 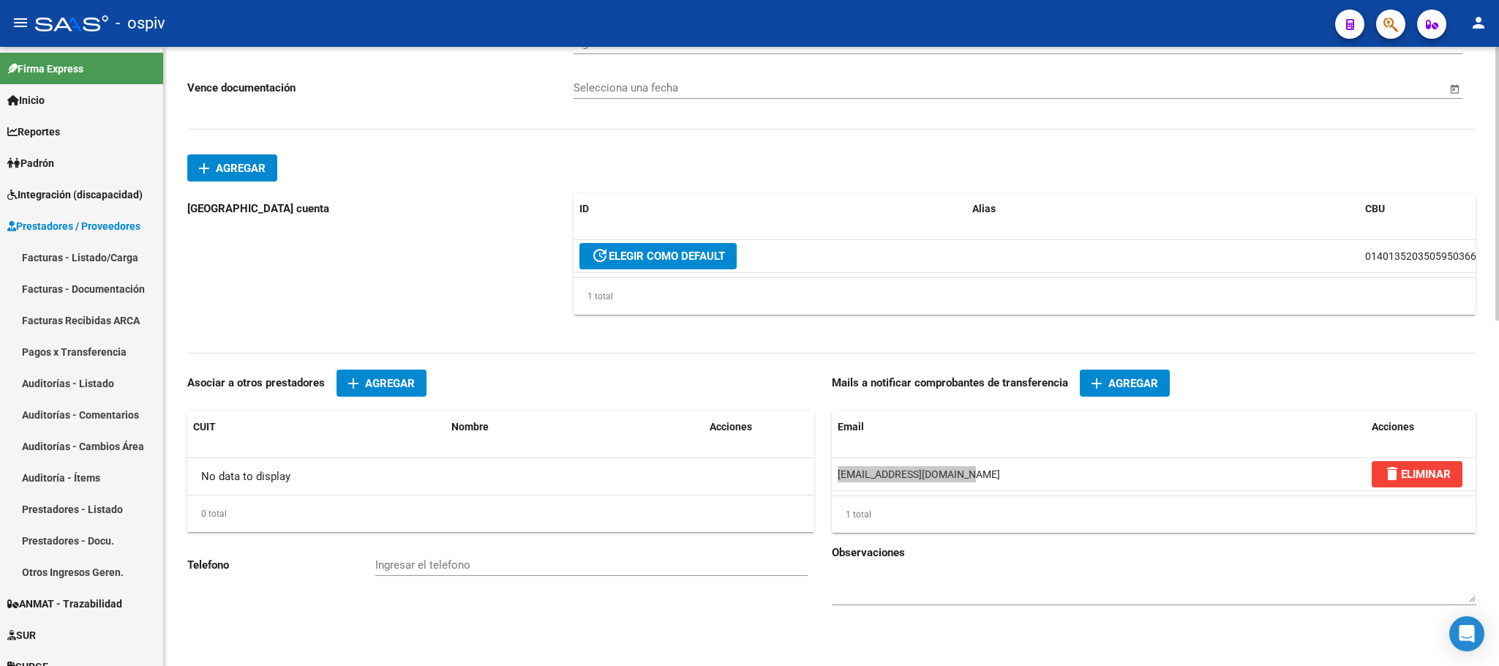 What do you see at coordinates (470, 426) in the screenshot?
I see `span: Nombre` at bounding box center [470, 426].